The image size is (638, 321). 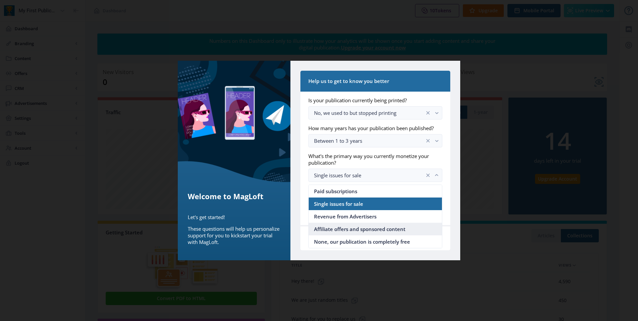 What do you see at coordinates (359, 229) in the screenshot?
I see `span: Affiliate offers and sponsored content` at bounding box center [359, 229].